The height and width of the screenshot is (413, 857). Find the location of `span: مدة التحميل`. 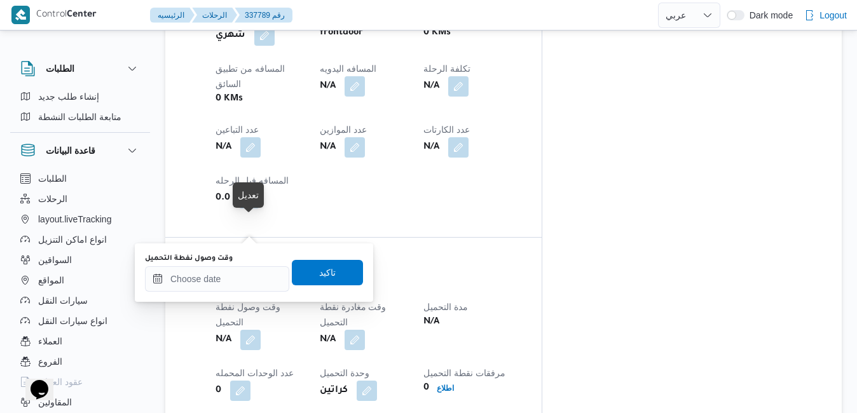

span: مدة التحميل is located at coordinates (446, 307).